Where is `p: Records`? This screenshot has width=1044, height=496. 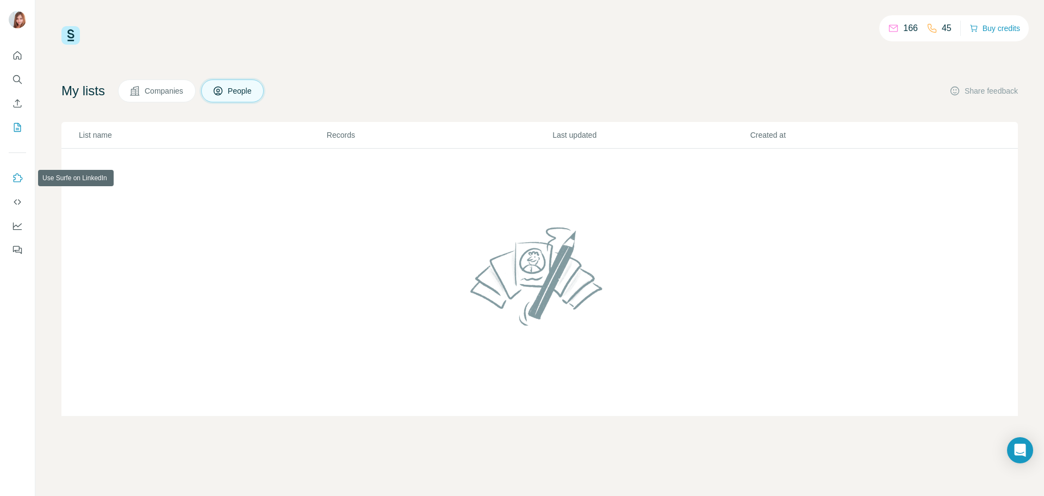
p: Records is located at coordinates (439, 135).